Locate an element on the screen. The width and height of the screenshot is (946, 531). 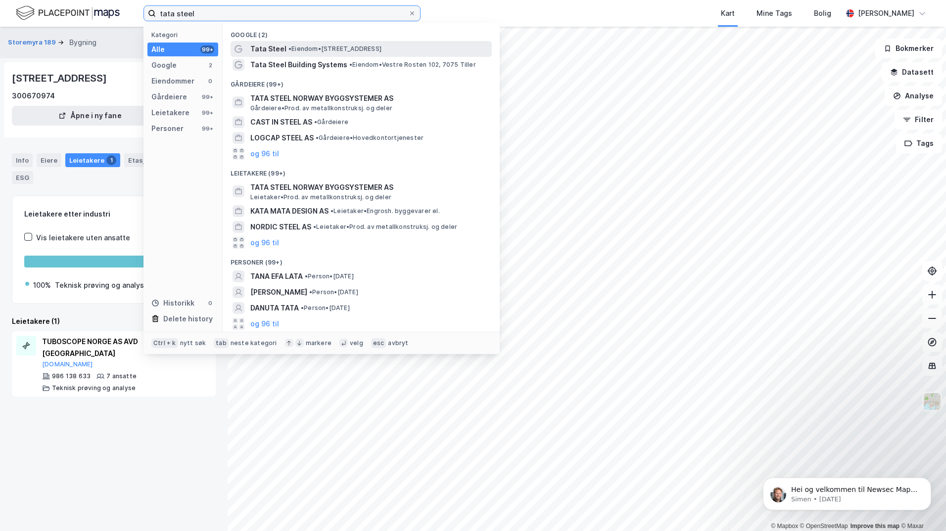
div: Kategori is located at coordinates (185, 35).